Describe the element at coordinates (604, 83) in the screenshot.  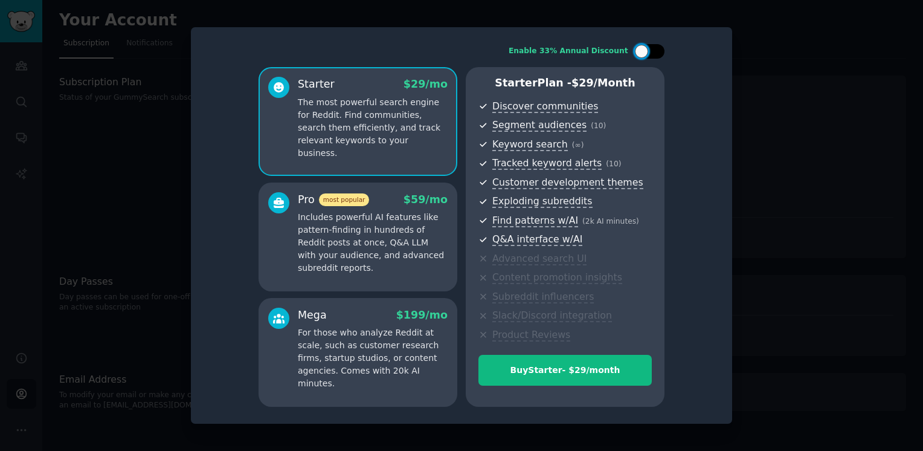
I see `span: $ 29 /month` at that location.